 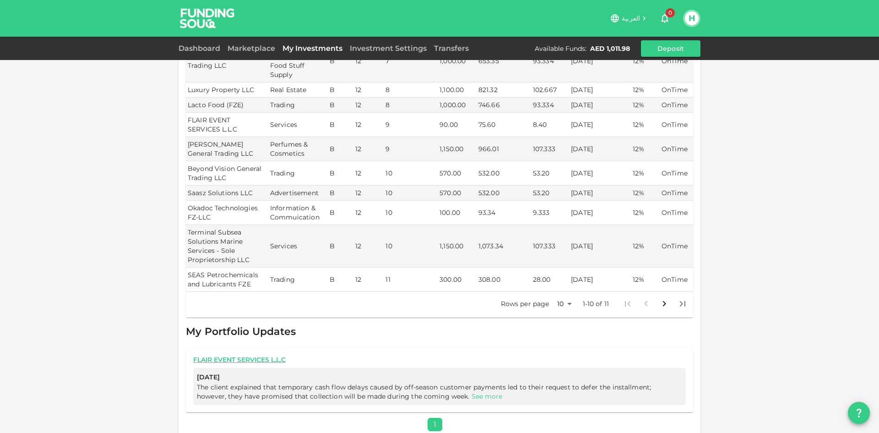 I want to click on td: 532.00, so click(x=504, y=193).